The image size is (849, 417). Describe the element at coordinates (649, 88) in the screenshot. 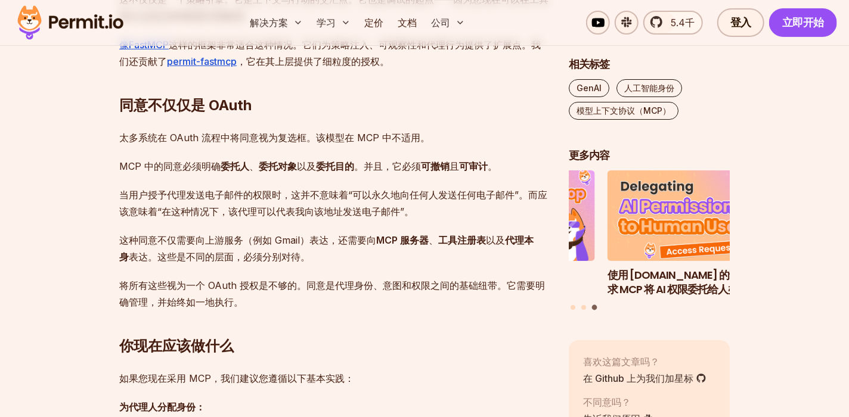

I see `font: 人工智能身份` at that location.